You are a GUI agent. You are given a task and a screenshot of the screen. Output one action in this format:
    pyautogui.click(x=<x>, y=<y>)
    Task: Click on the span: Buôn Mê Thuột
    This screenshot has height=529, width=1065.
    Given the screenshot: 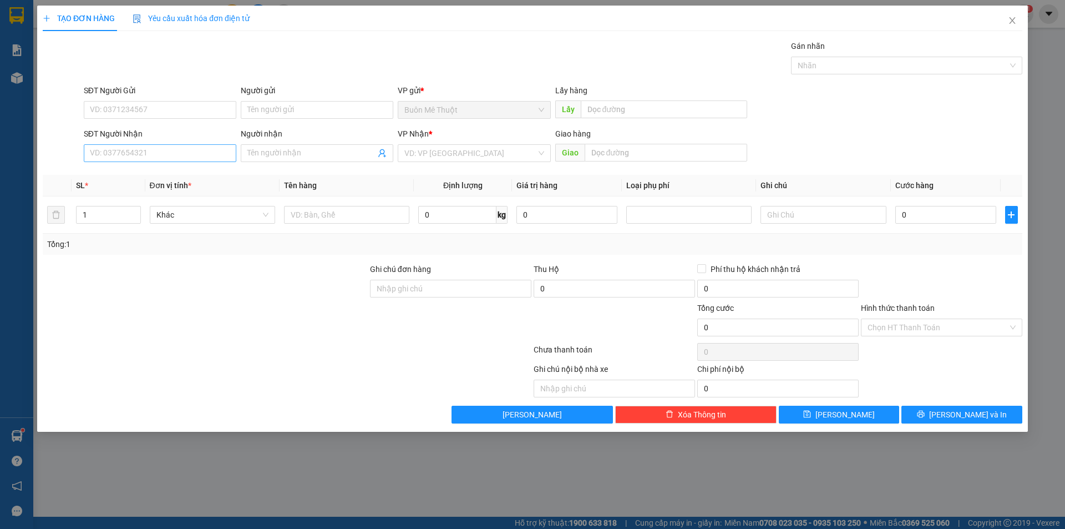 What is the action you would take?
    pyautogui.click(x=474, y=110)
    